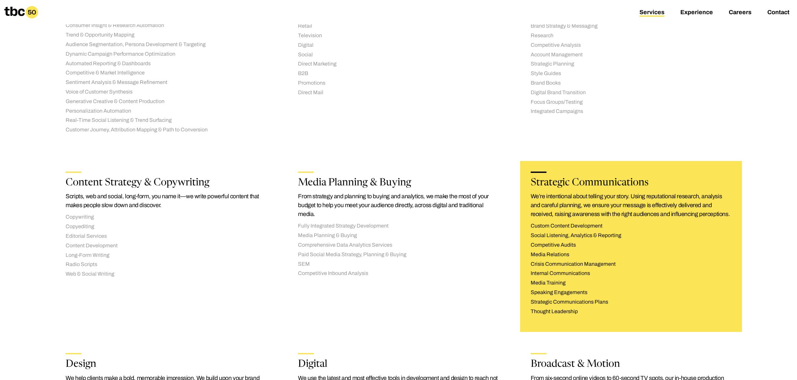 The image size is (797, 380). I want to click on li: Customer Journey, Attribution Mapping & Path to Conversion, so click(166, 130).